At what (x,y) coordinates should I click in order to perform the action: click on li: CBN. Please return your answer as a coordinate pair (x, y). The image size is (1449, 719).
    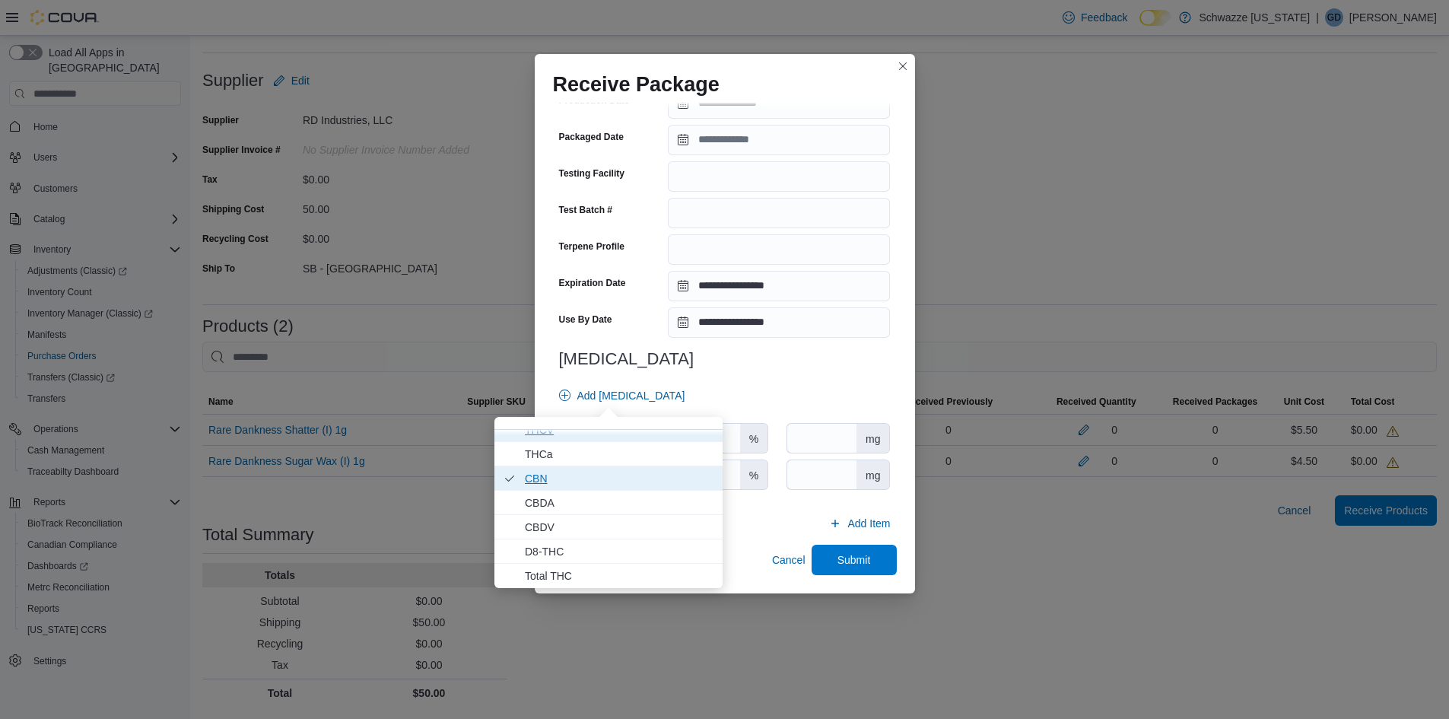
    Looking at the image, I should click on (608, 478).